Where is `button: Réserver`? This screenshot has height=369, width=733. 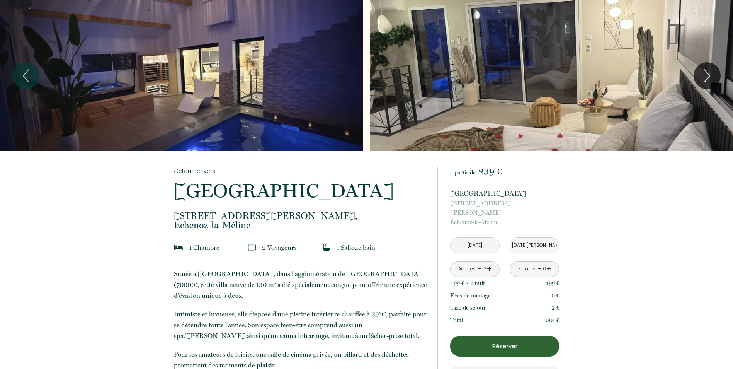
button: Réserver is located at coordinates (505, 346).